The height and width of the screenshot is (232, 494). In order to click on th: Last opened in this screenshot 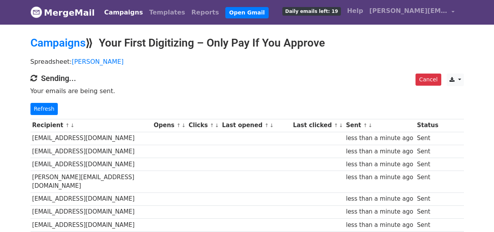, I will do `click(256, 125)`.